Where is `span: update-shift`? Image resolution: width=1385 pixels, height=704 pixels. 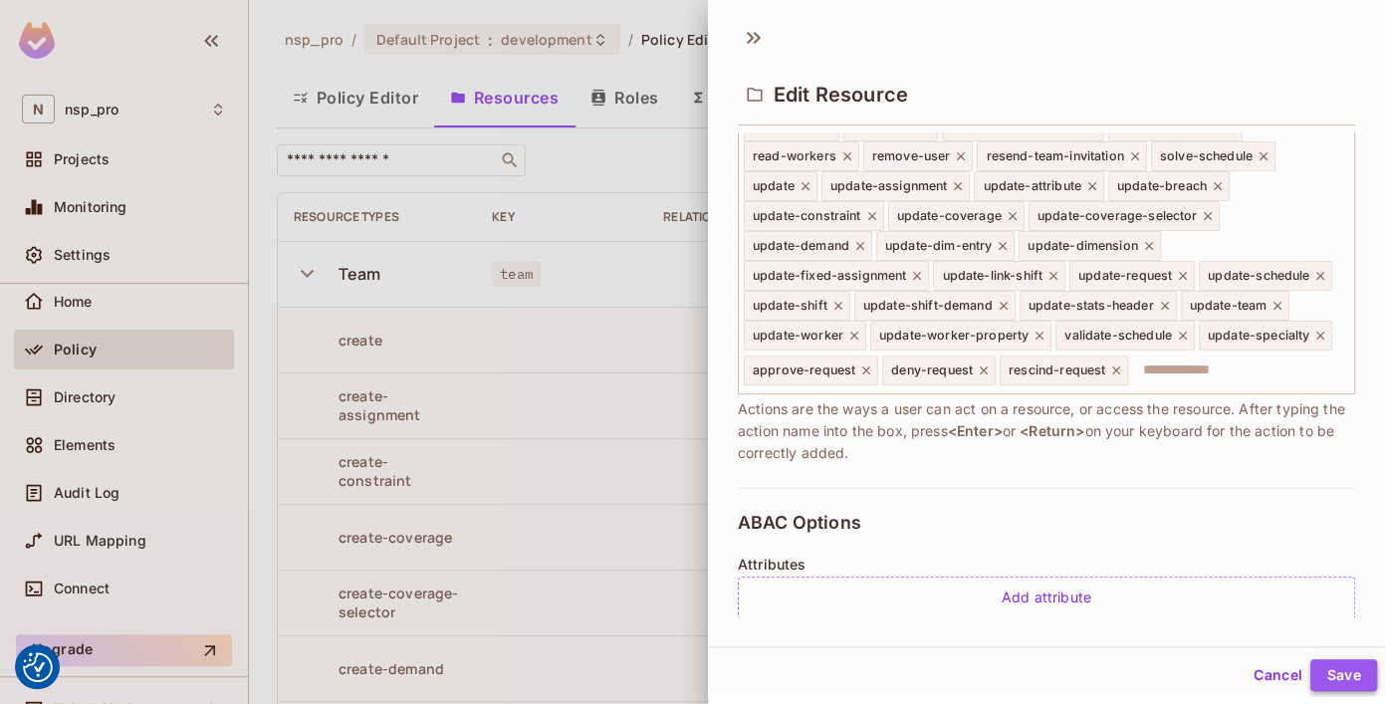 span: update-shift is located at coordinates (790, 306).